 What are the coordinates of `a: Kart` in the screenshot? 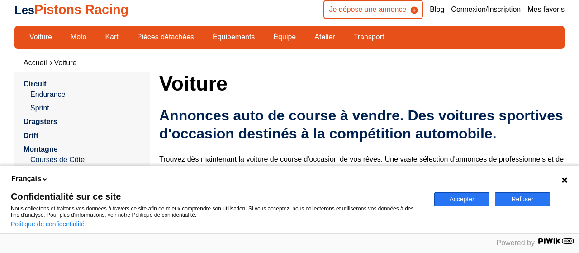 It's located at (111, 37).